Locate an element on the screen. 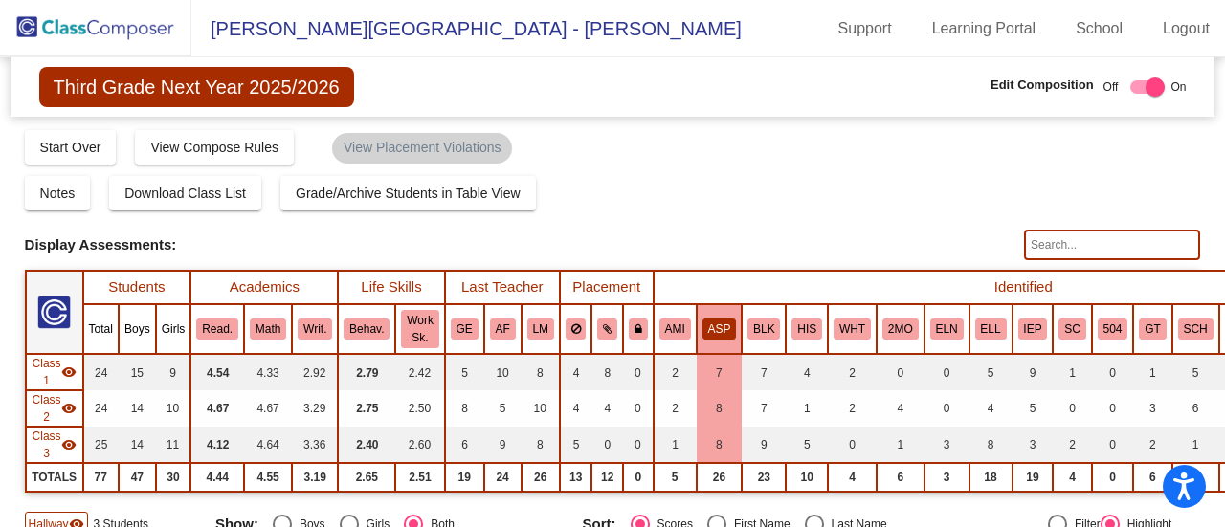 The height and width of the screenshot is (527, 1225). th: Lauren Margotta is located at coordinates (541, 329).